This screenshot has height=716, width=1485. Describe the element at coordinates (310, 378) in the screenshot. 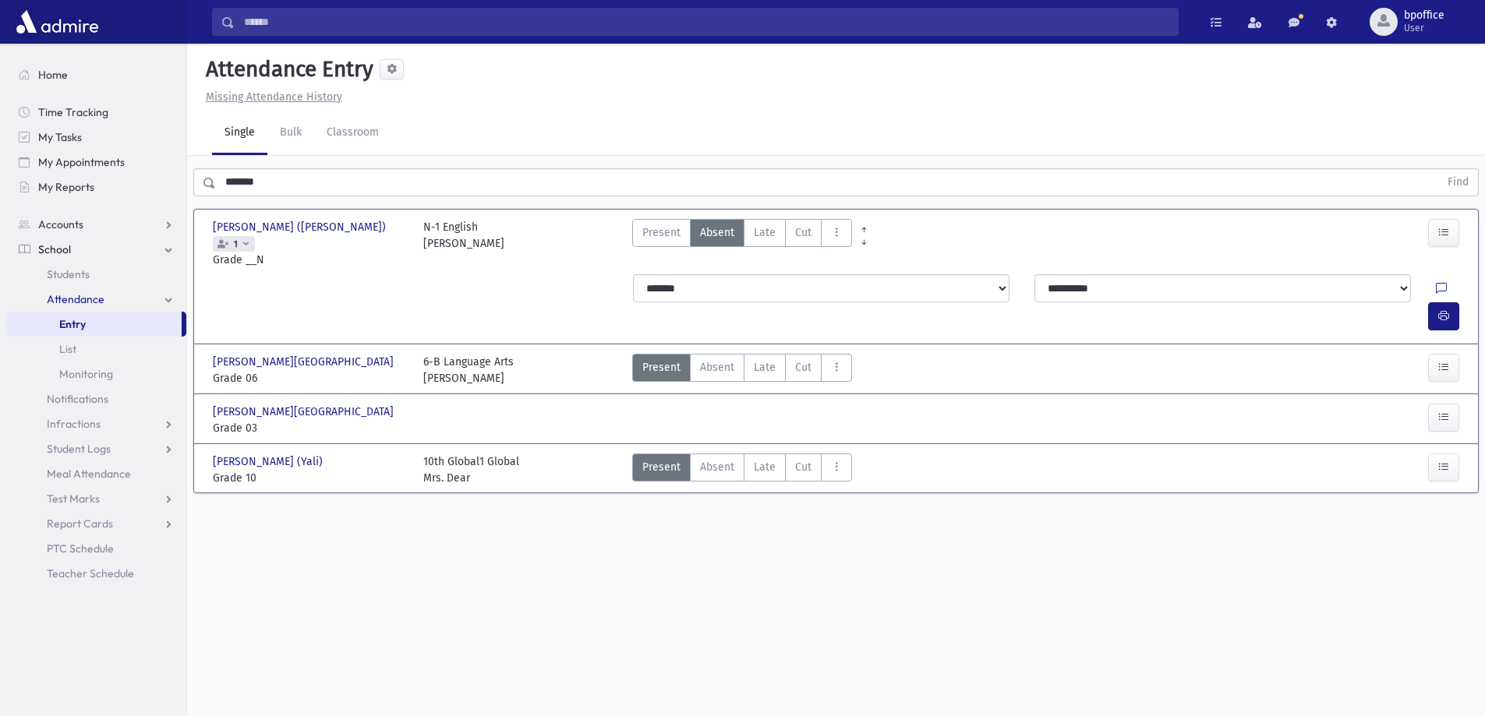

I see `span: Grade 06` at that location.